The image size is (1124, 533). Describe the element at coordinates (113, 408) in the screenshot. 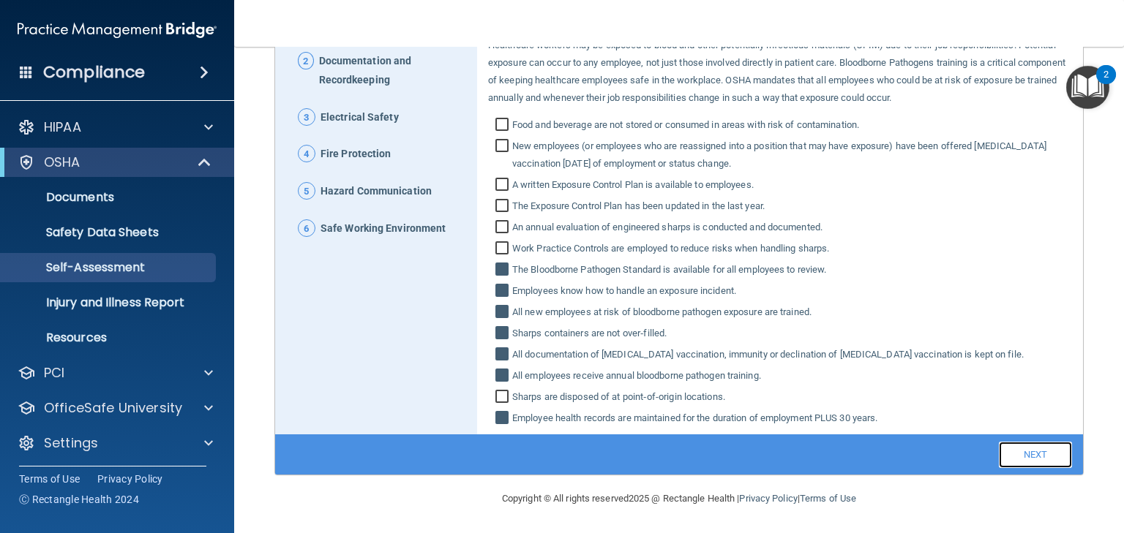

I see `p: OfficeSafe University` at that location.